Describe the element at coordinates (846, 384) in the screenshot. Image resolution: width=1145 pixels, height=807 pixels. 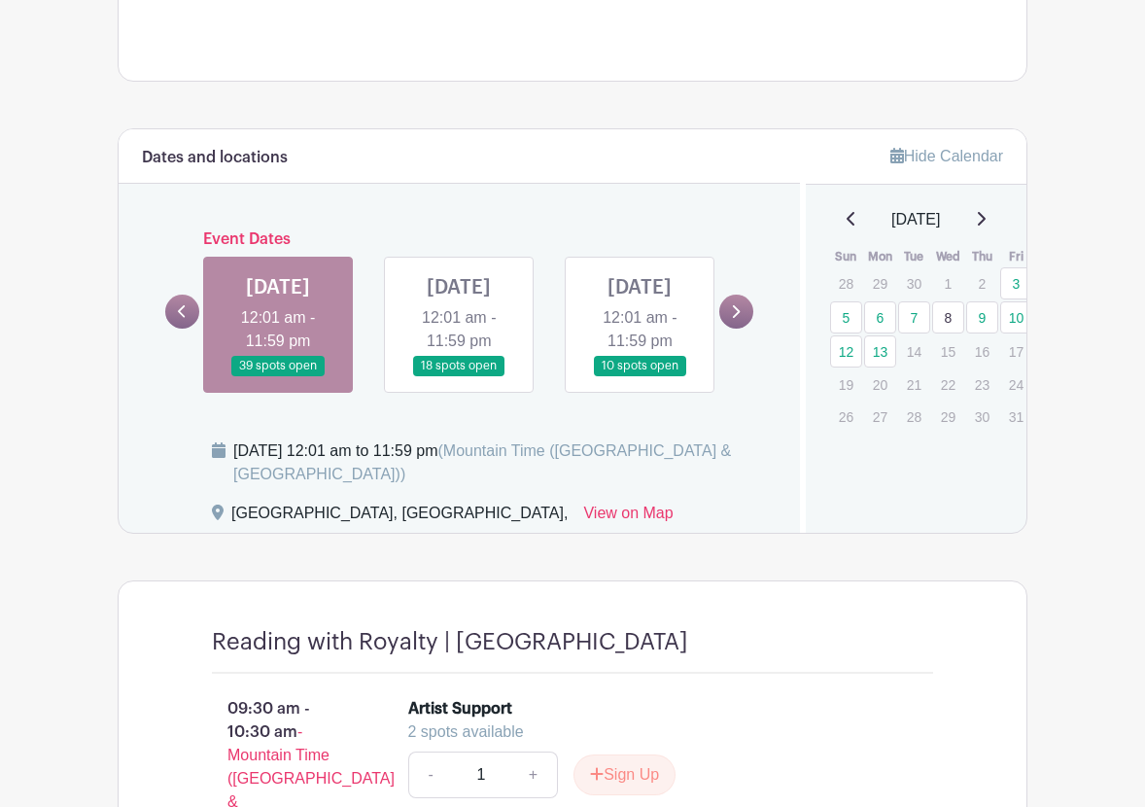
I see `p: 19` at that location.